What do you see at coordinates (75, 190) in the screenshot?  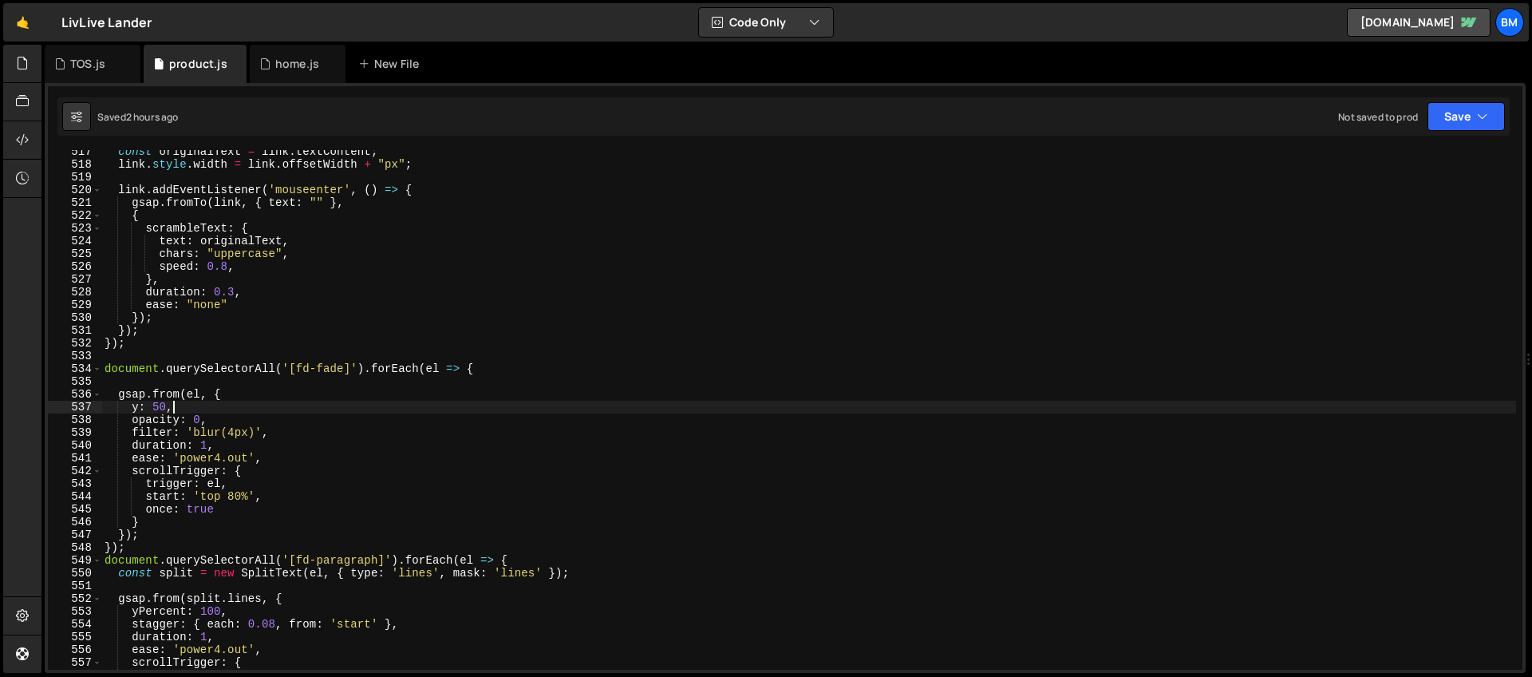 I see `div: 520` at bounding box center [75, 190].